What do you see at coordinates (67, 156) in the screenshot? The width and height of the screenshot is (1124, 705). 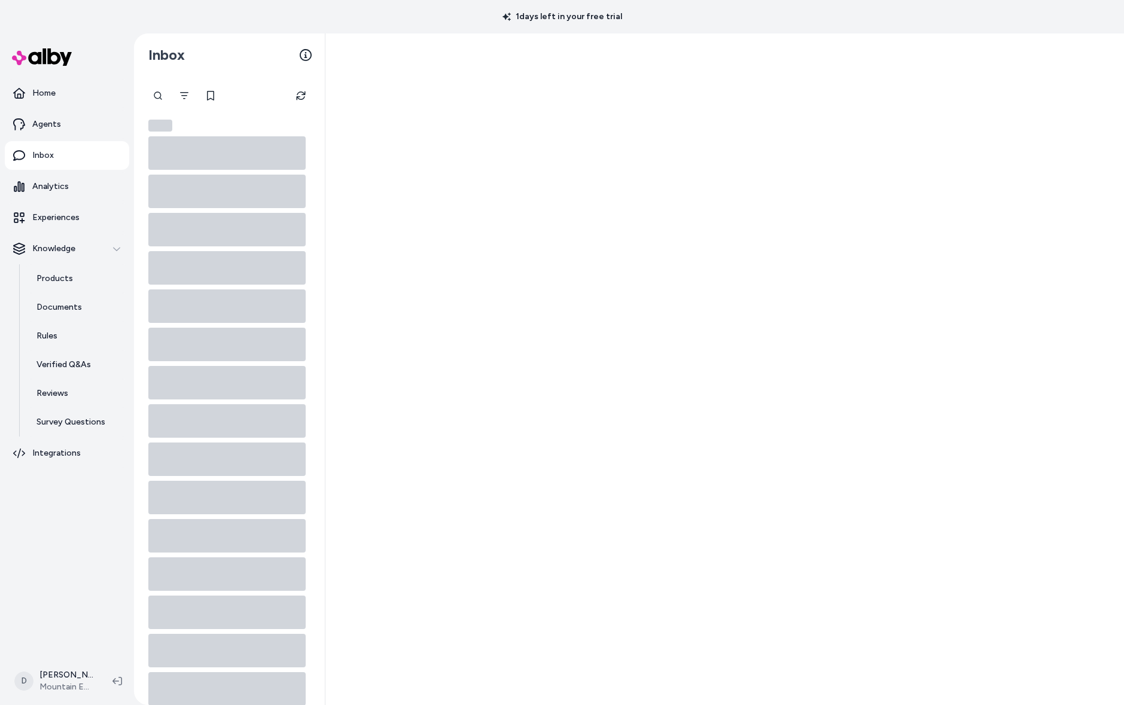 I see `a: Inbox` at bounding box center [67, 156].